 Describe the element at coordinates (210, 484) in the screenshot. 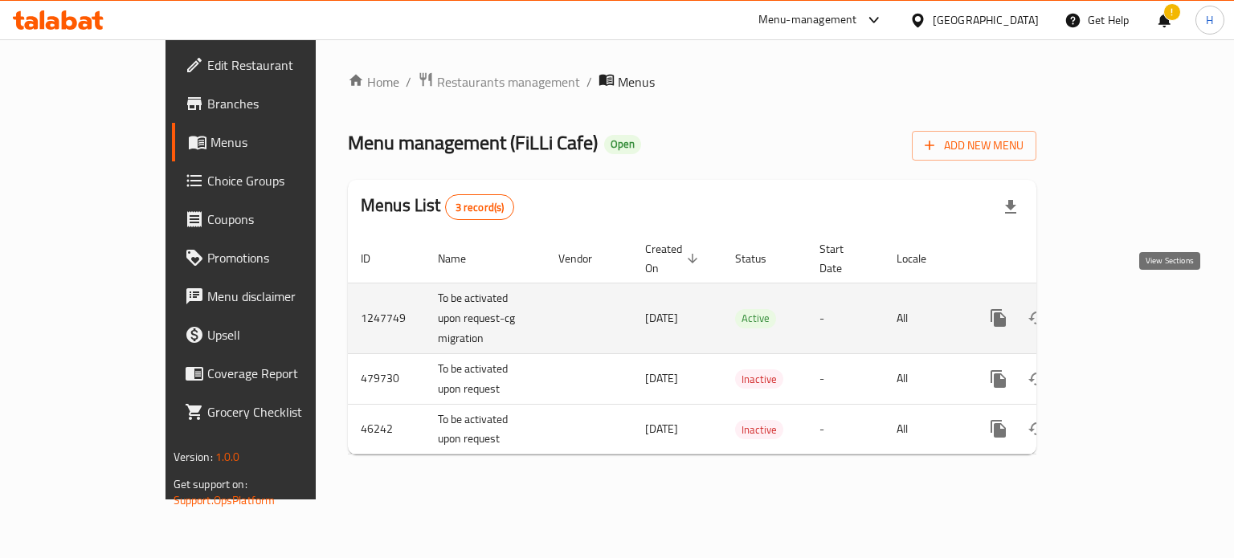

I see `span: Get support on:` at that location.